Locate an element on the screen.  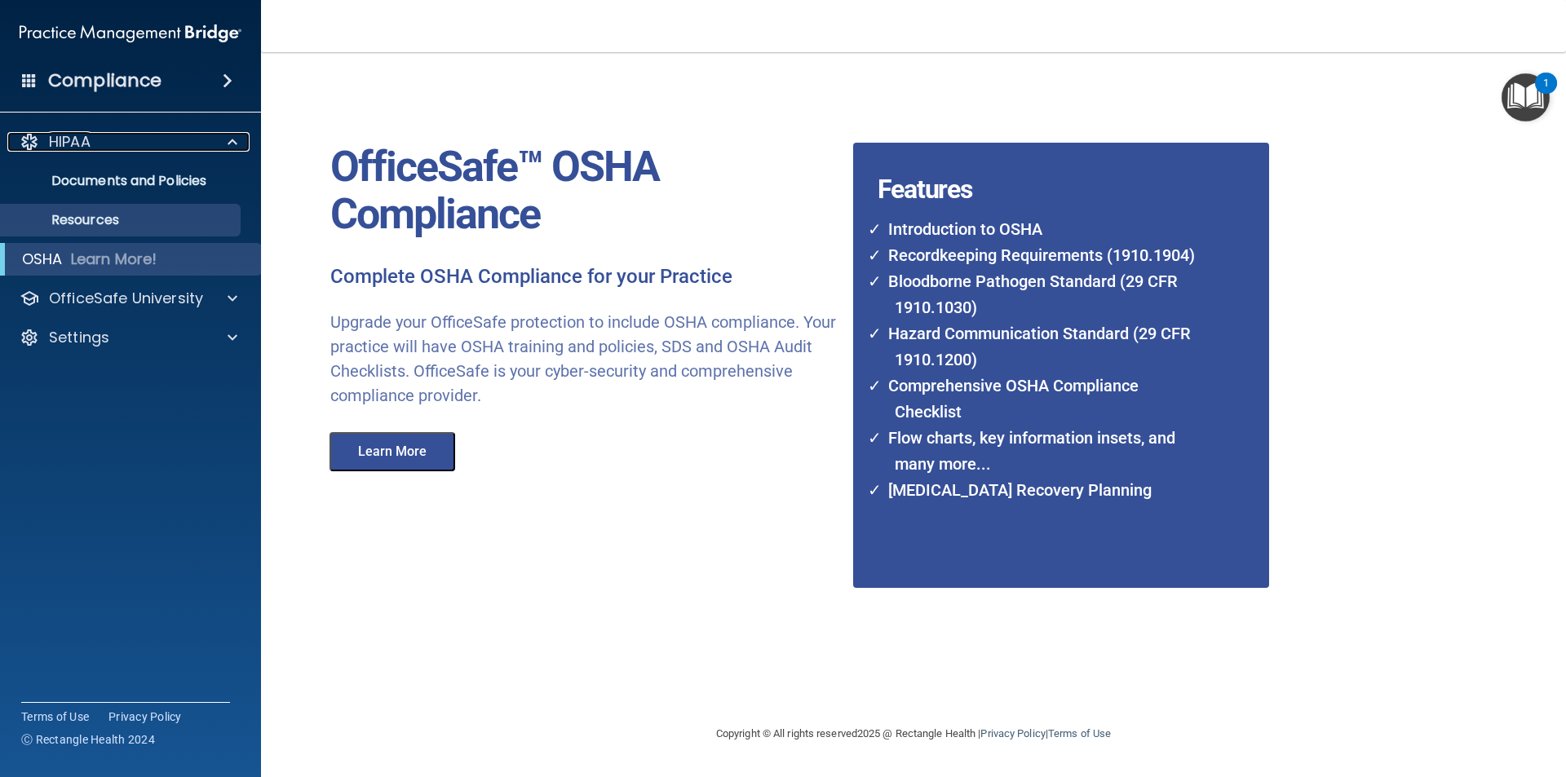
button: Open Resource Center, 1 new notification is located at coordinates (1525, 97).